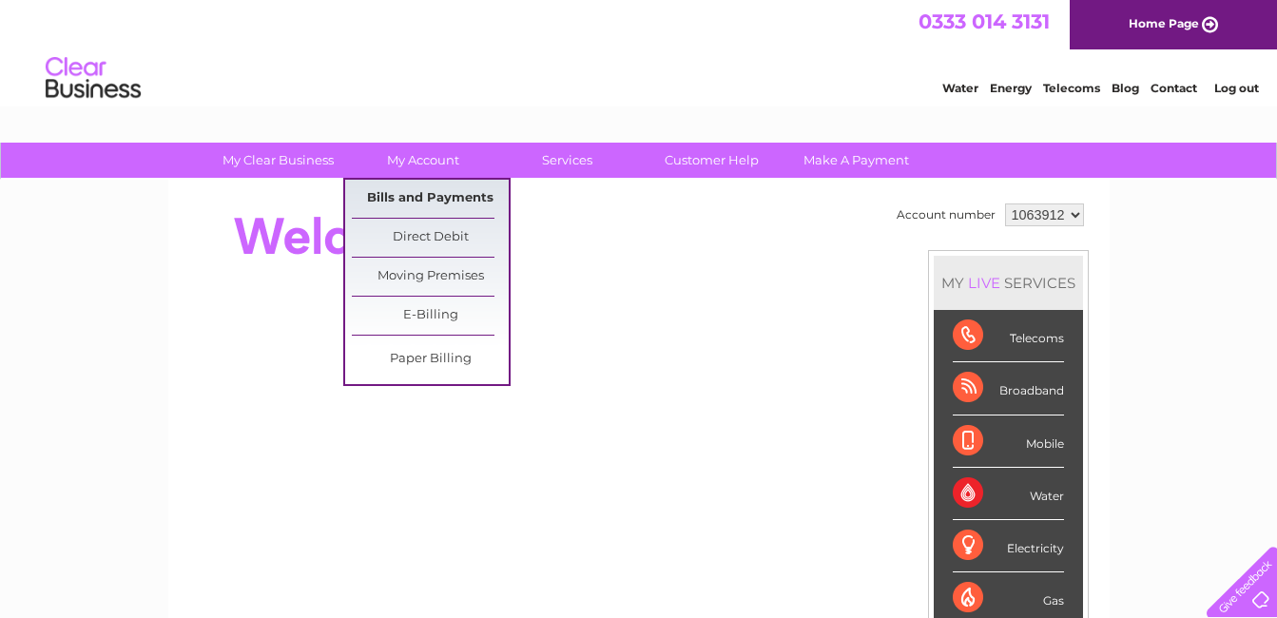 The image size is (1277, 618). Describe the element at coordinates (984, 21) in the screenshot. I see `a: 0333 014 3131` at that location.